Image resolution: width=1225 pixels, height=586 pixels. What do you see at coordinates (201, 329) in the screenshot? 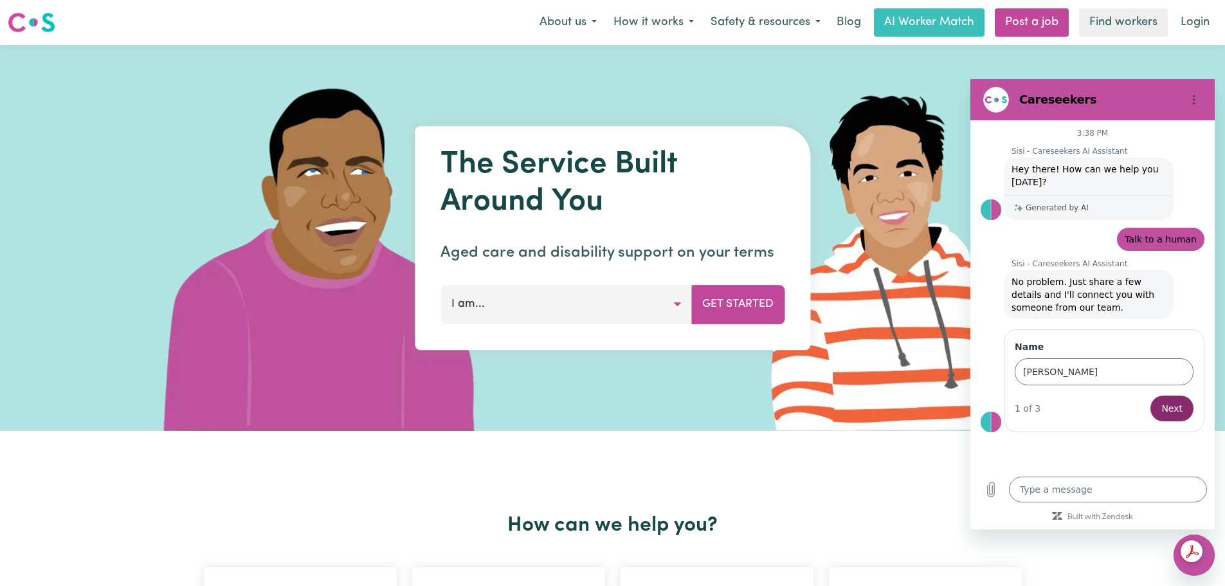
I see `span: Next` at bounding box center [201, 329].